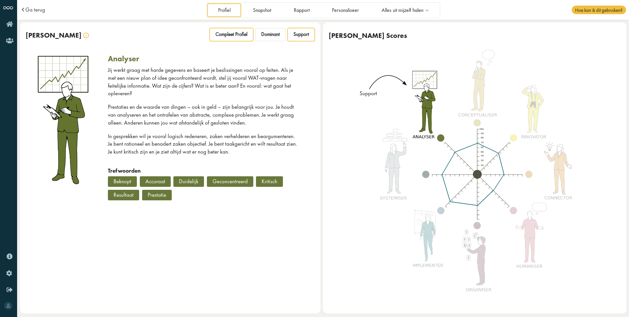 Image resolution: width=629 pixels, height=317 pixels. I want to click on p: In gesprekken wil je vooral logisch redeneren, zaken verhelderen en beargumenteren. Je bent ratio..., so click(203, 144).